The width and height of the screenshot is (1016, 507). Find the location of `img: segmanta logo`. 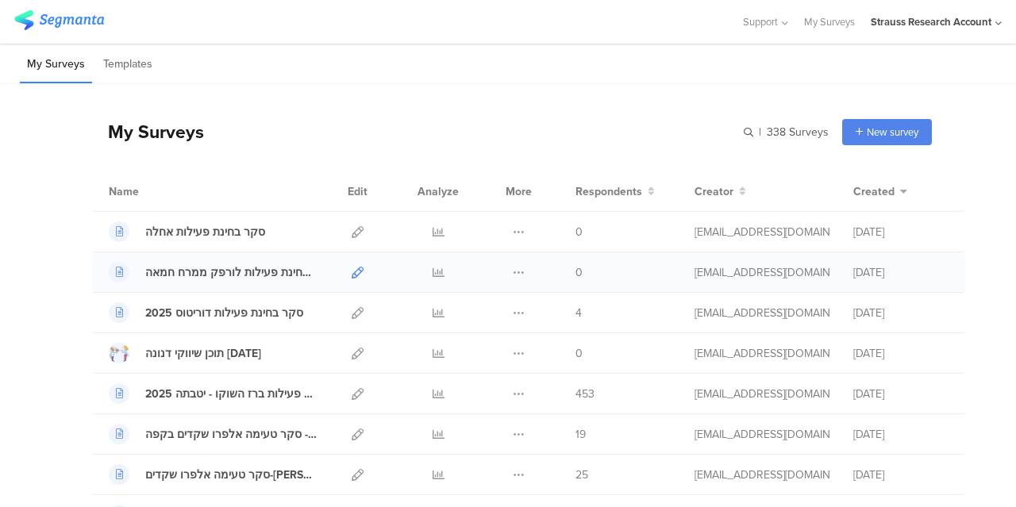

img: segmanta logo is located at coordinates (59, 20).